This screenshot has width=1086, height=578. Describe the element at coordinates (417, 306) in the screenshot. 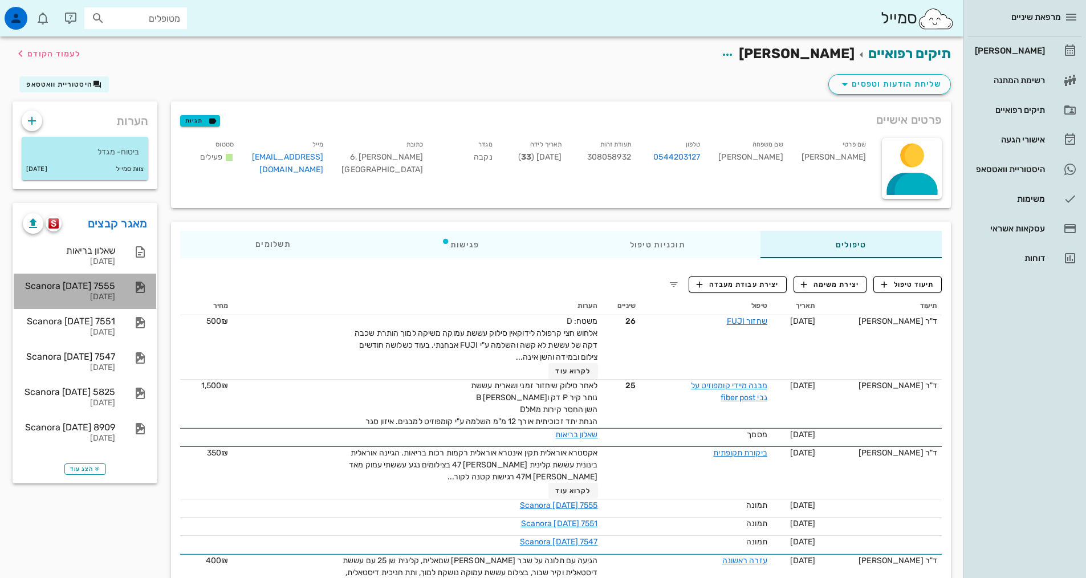

I see `th: הערות` at that location.